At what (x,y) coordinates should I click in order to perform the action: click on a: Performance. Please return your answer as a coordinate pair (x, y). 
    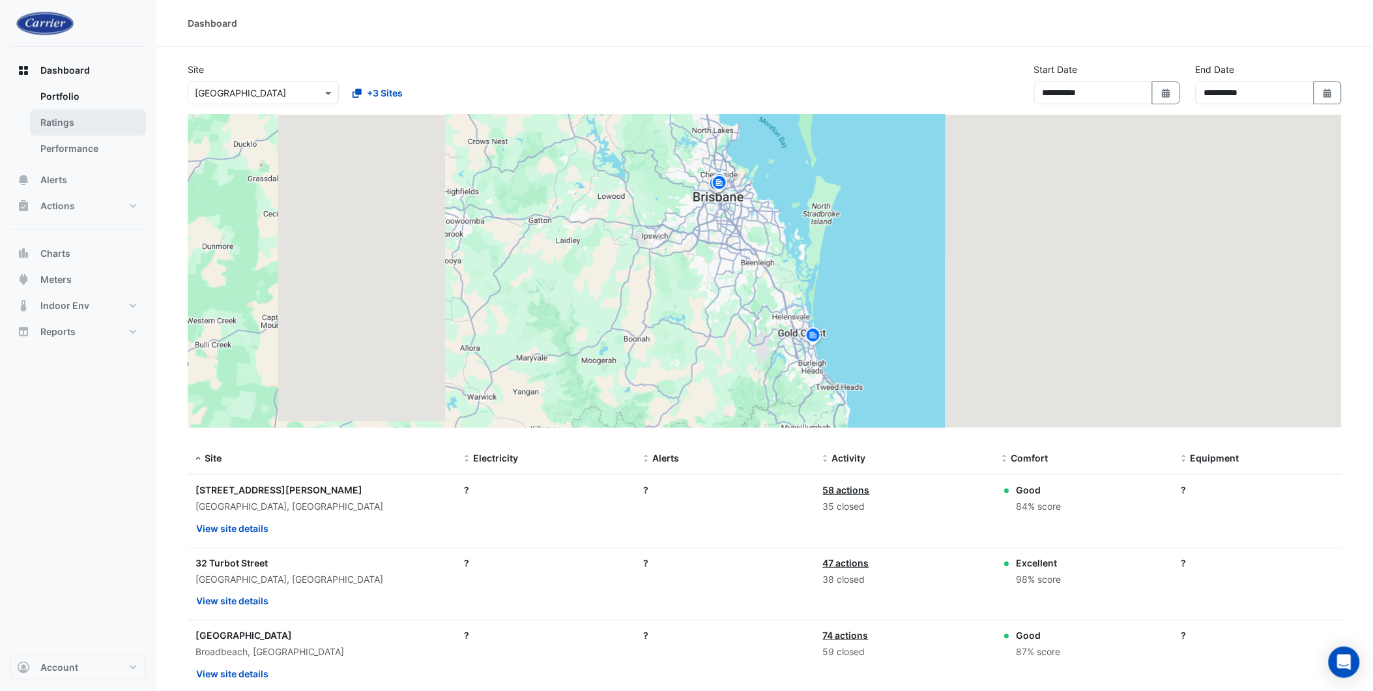
    Looking at the image, I should click on (88, 149).